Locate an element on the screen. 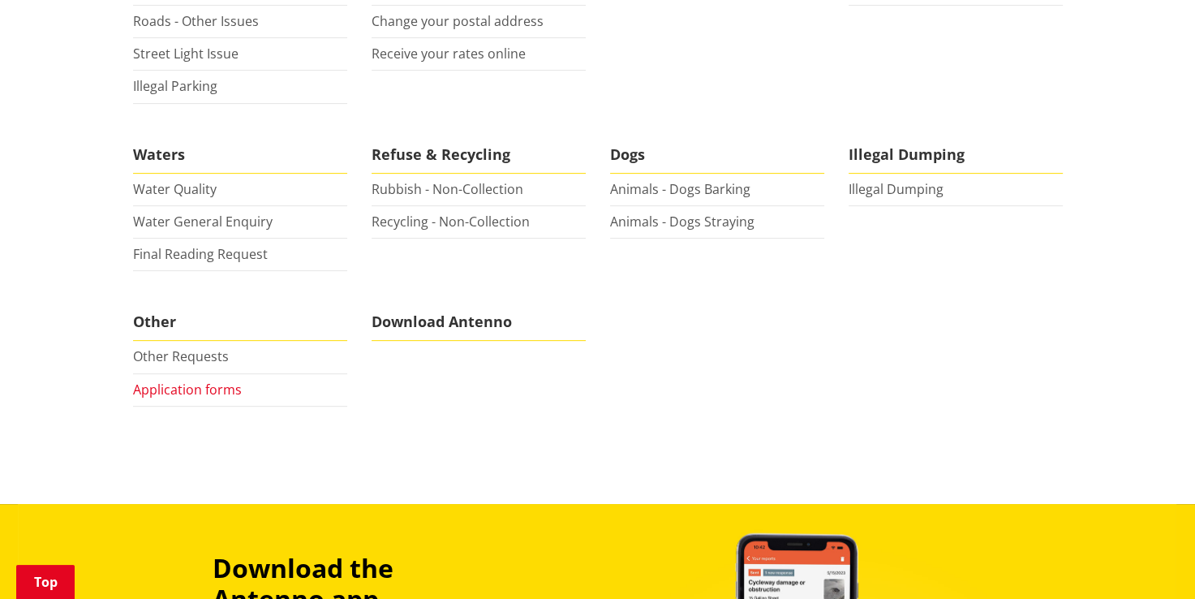 The width and height of the screenshot is (1195, 599). a: Water General Enquiry is located at coordinates (203, 221).